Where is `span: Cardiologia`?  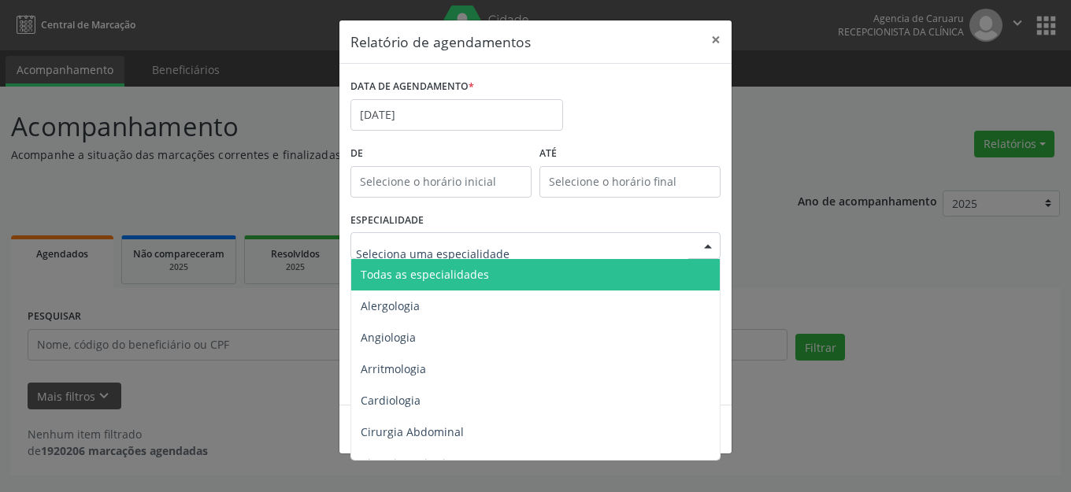 span: Cardiologia is located at coordinates (391, 400).